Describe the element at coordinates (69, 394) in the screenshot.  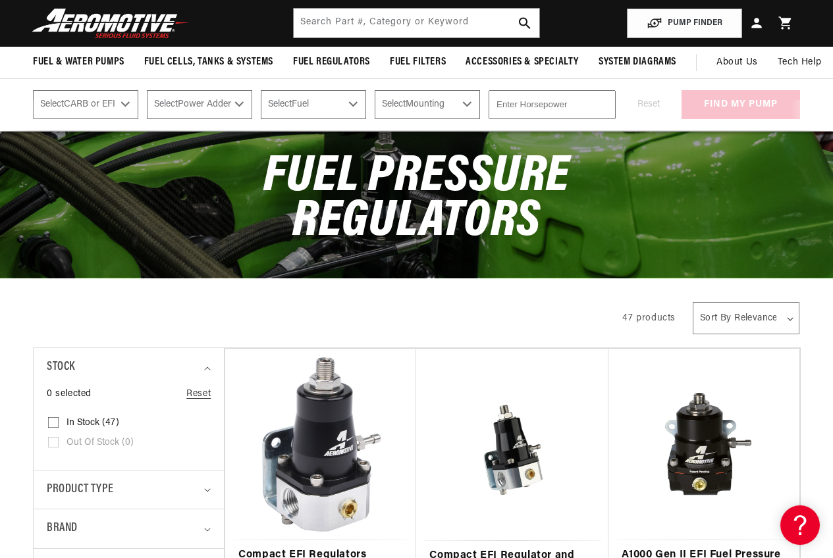
I see `span: 0 selected` at that location.